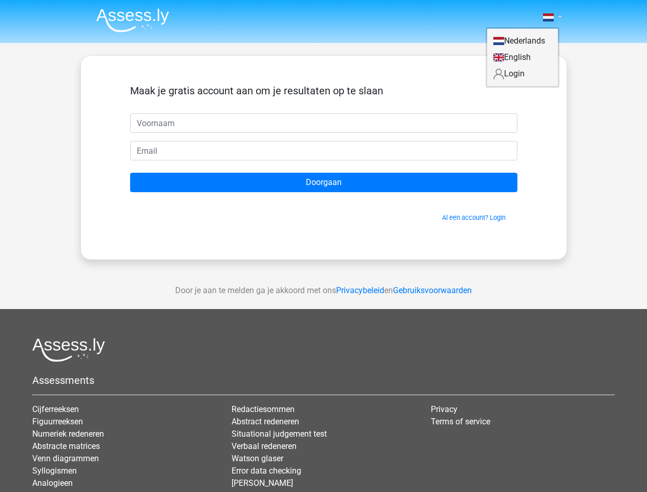 Image resolution: width=647 pixels, height=492 pixels. What do you see at coordinates (324, 91) in the screenshot?
I see `h5: Maak je gratis account aan om je resultaten op te slaan` at bounding box center [324, 91].